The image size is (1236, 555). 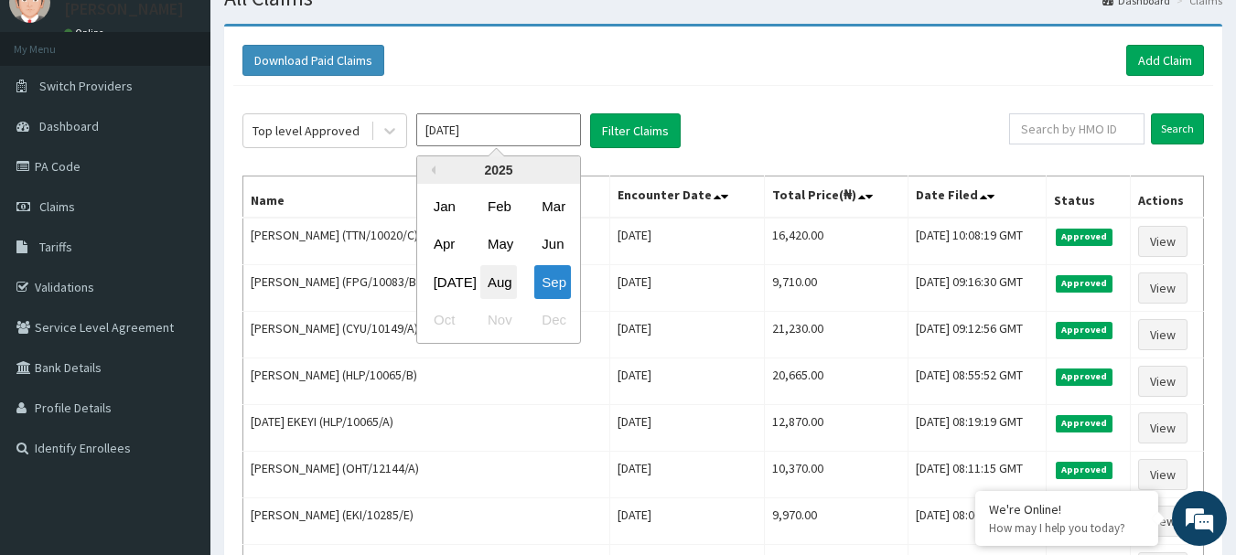 What do you see at coordinates (54, 114) in the screenshot?
I see `img: d_794563401_company_1708531726252_794563401` at bounding box center [54, 114].